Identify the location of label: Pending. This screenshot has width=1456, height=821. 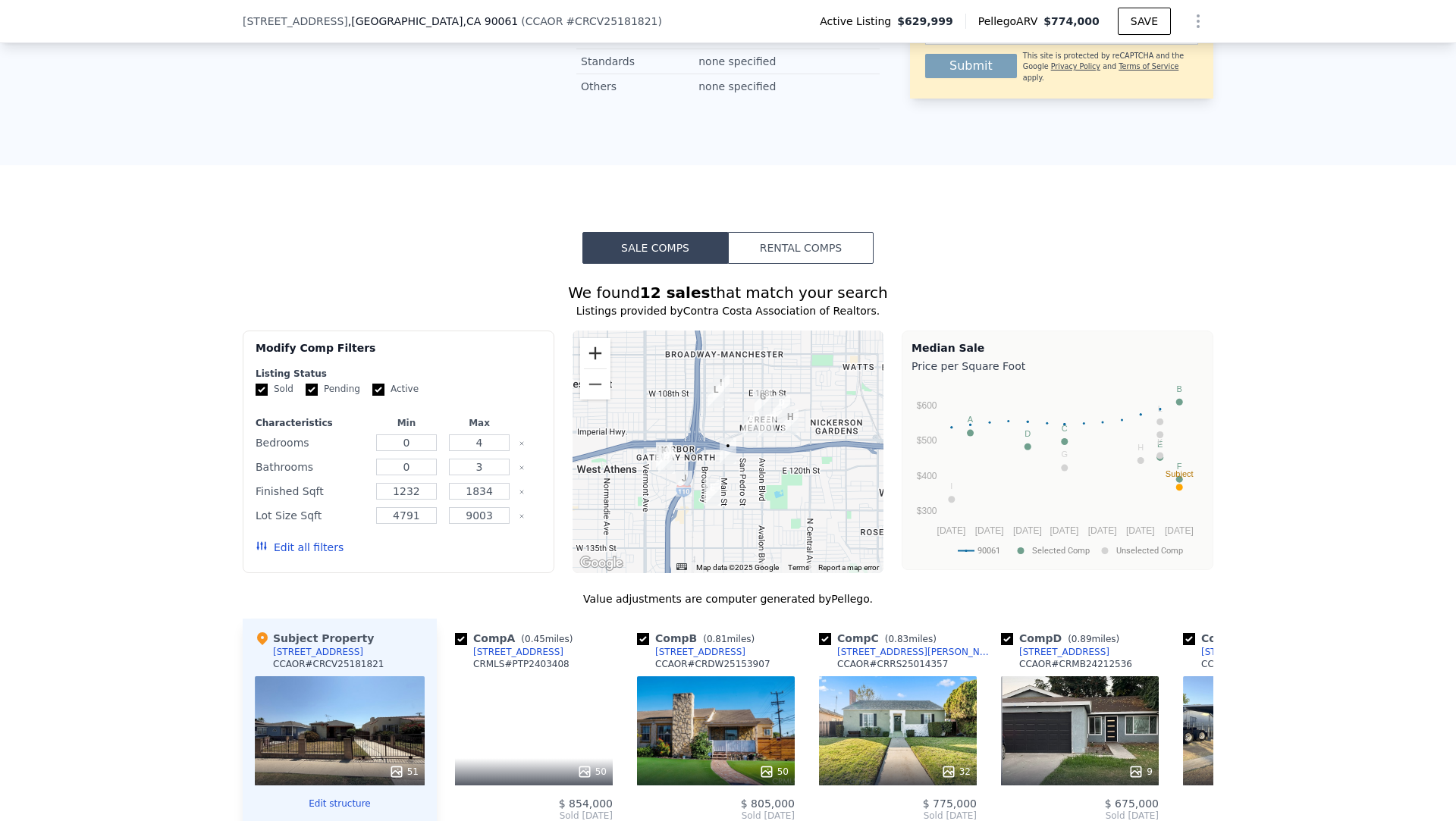
(333, 389).